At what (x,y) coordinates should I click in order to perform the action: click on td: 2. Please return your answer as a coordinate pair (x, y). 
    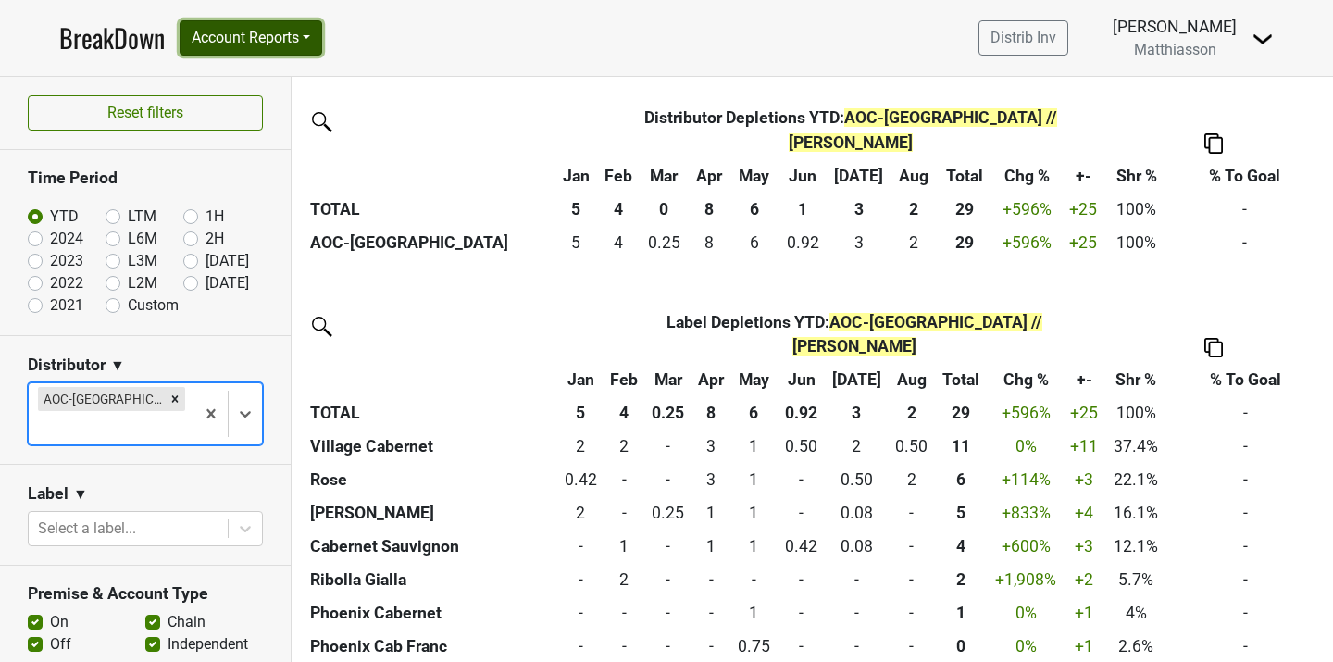
    Looking at the image, I should click on (914, 243).